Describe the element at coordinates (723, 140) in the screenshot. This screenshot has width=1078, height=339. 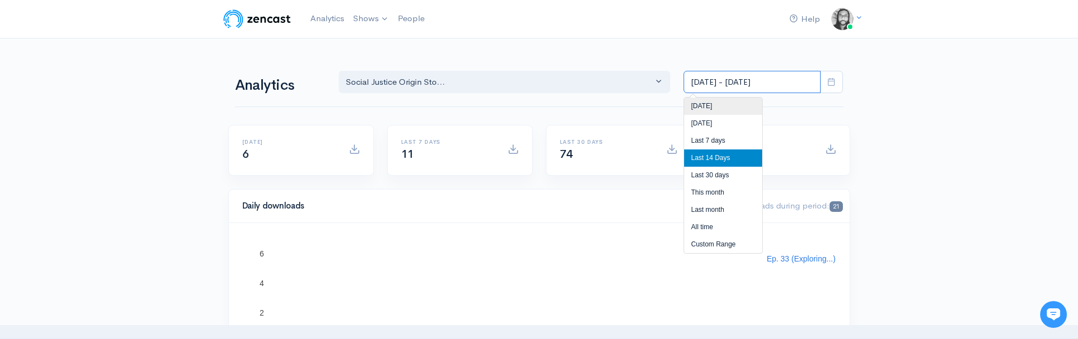
I see `li: Last 7 days` at that location.